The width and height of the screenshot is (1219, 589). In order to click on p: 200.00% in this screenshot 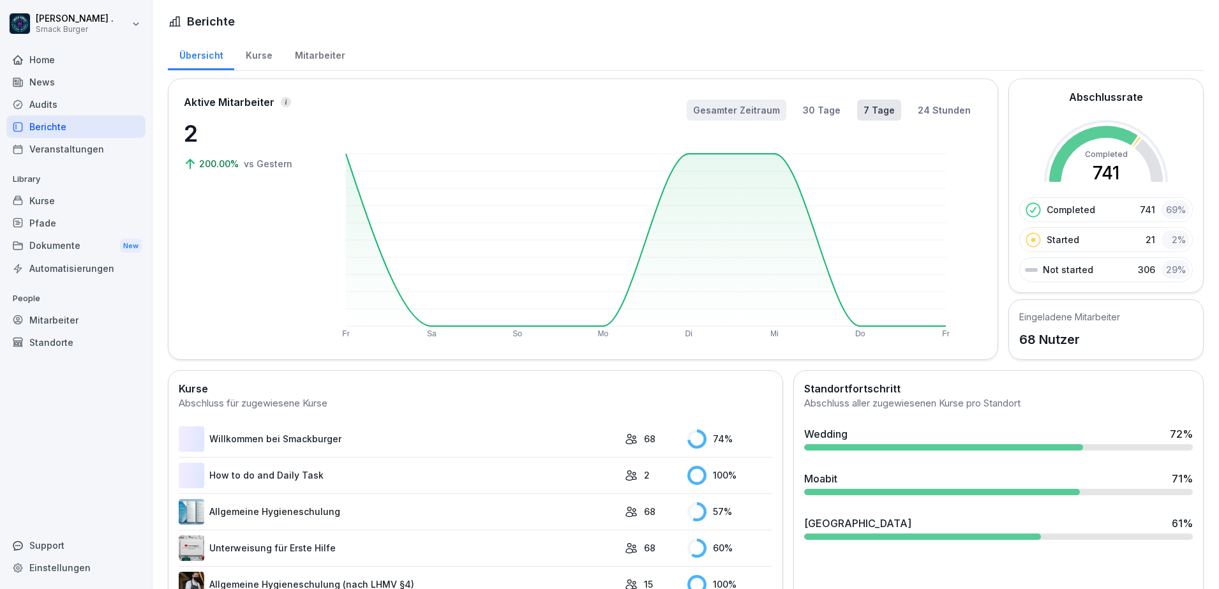, I will do `click(220, 163)`.